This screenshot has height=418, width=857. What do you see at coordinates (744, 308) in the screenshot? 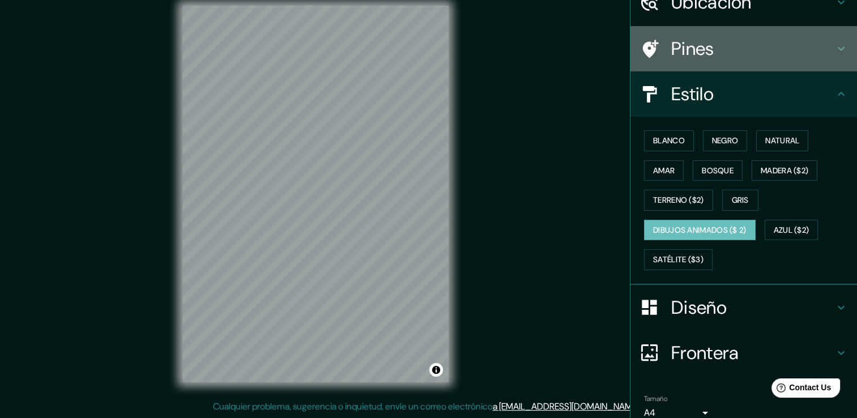
I see `div: Diseño` at bounding box center [744, 308].